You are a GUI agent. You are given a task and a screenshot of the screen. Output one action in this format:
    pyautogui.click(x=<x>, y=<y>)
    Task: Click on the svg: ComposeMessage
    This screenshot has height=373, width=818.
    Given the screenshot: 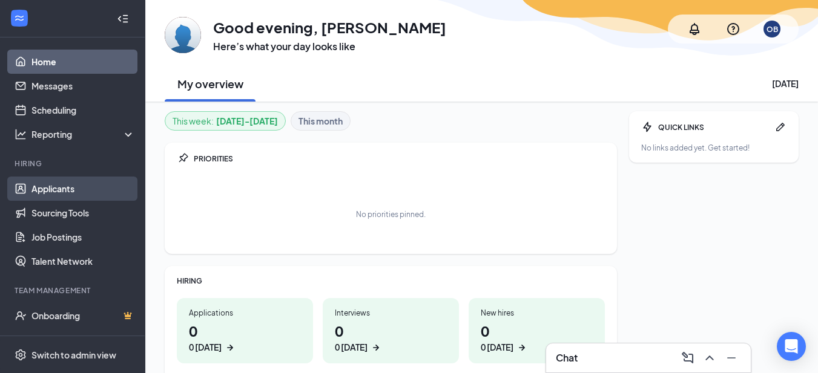 What is the action you would take?
    pyautogui.click(x=688, y=358)
    